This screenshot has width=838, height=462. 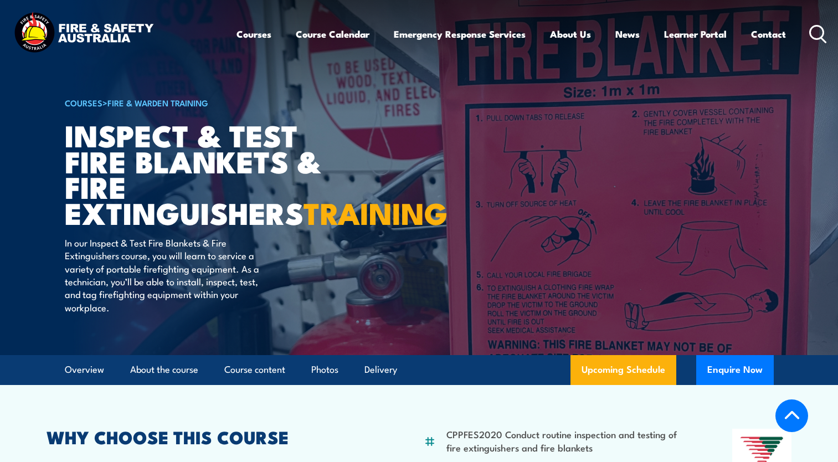 What do you see at coordinates (255, 370) in the screenshot?
I see `a: Course content` at bounding box center [255, 370].